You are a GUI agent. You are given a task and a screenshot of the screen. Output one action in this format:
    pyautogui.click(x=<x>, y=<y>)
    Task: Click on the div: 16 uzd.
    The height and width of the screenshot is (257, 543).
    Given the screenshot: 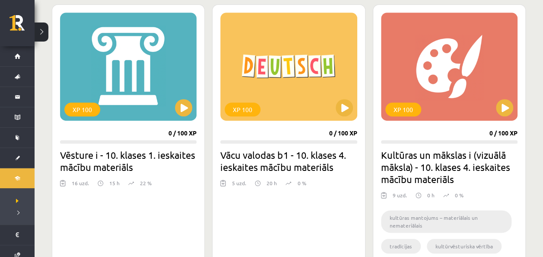 What is the action you would take?
    pyautogui.click(x=80, y=185)
    